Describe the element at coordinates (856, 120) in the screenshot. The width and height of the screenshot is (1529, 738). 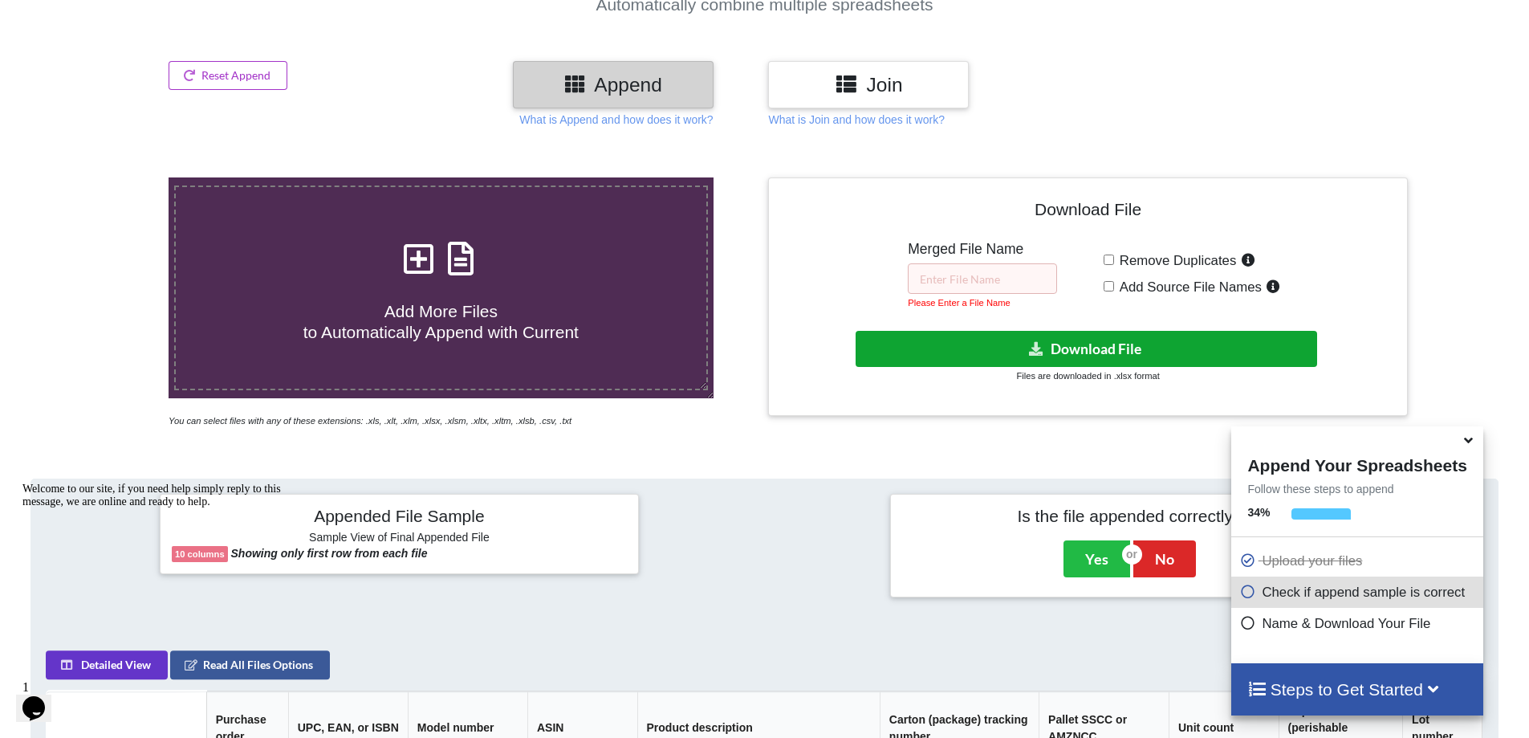
I see `p: What is Join and how does it work?` at that location.